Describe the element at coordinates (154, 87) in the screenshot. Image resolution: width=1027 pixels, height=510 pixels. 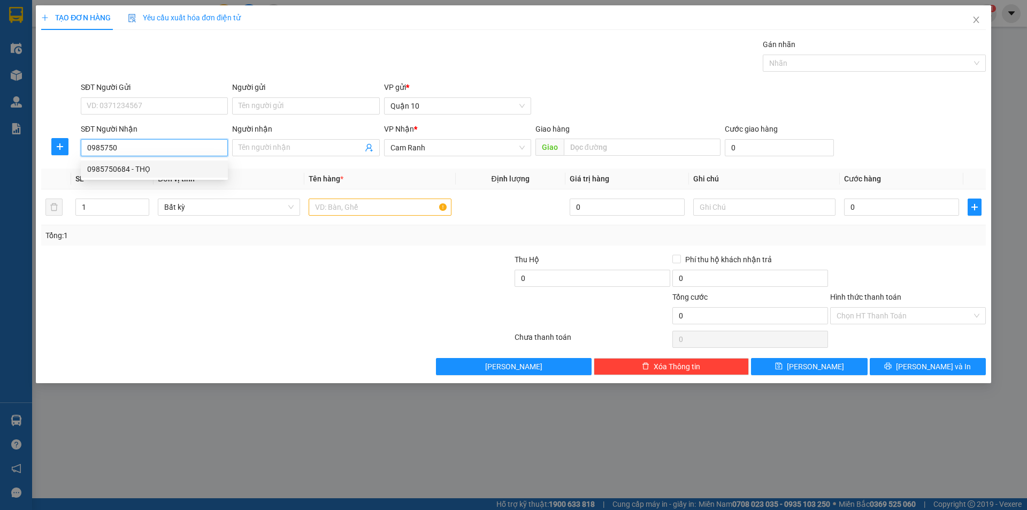
I see `div: SĐT Người Gửi` at that location.